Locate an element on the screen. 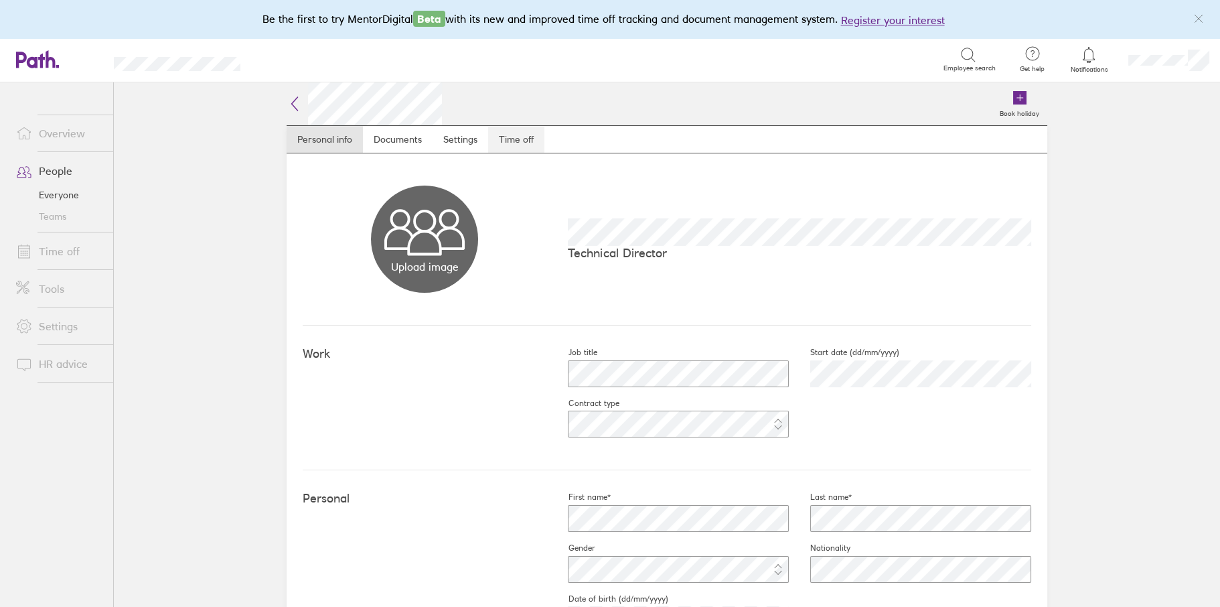 This screenshot has height=607, width=1220. label: Last name* is located at coordinates (820, 497).